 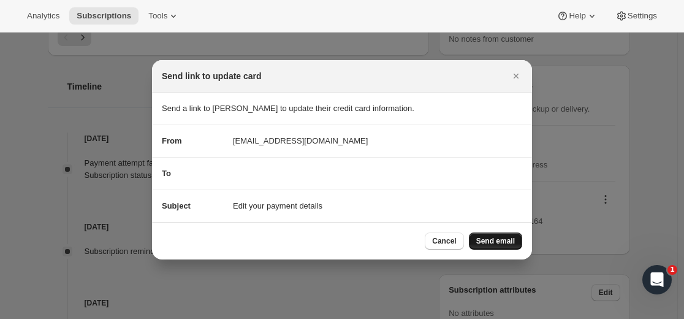 I want to click on button: Send email, so click(x=495, y=241).